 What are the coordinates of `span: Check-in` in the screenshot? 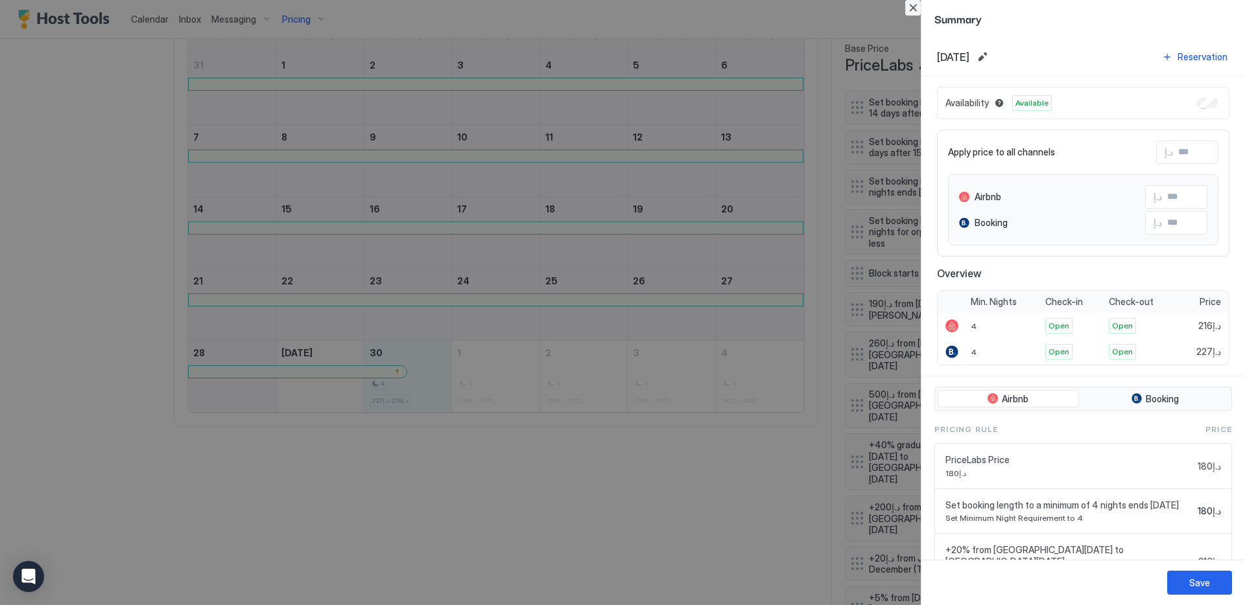 It's located at (1064, 302).